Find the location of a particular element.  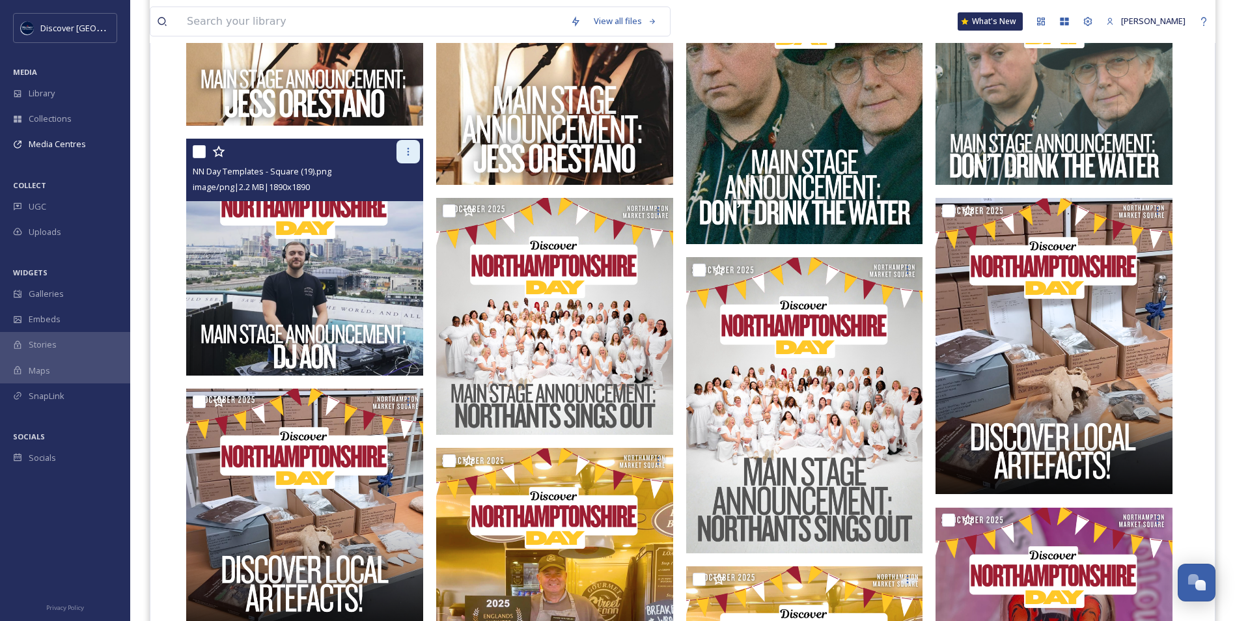

span: Collections is located at coordinates (50, 118).